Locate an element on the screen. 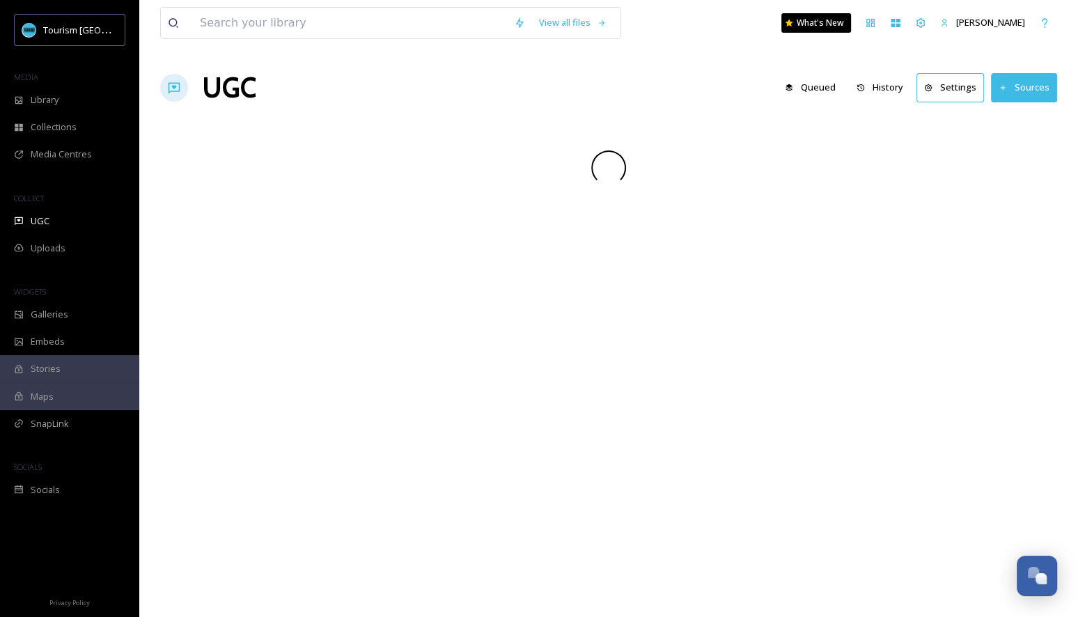 The height and width of the screenshot is (617, 1078). a: What's New is located at coordinates (816, 23).